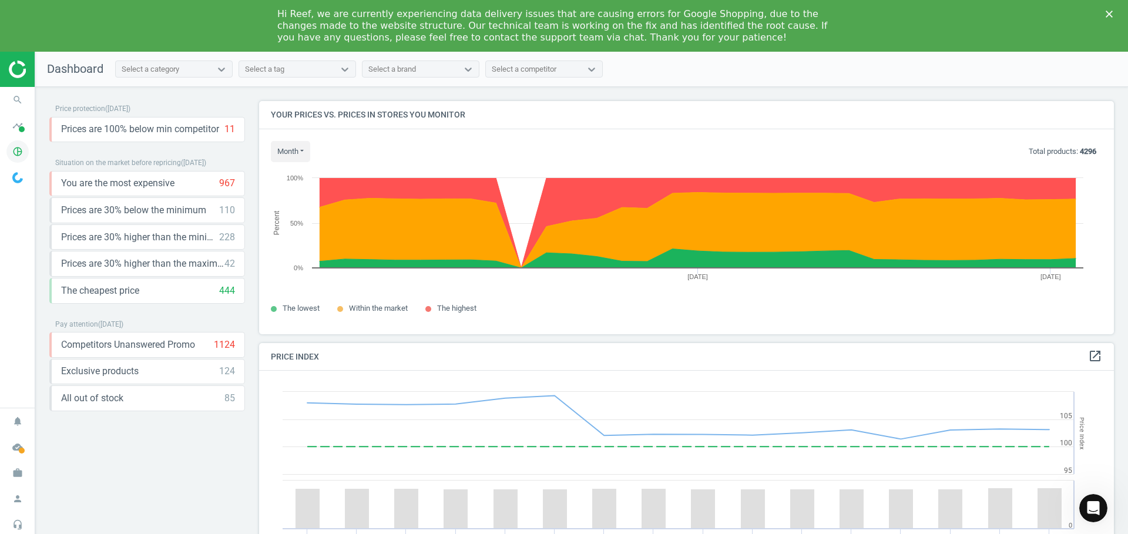 The image size is (1128, 534). What do you see at coordinates (133, 210) in the screenshot?
I see `span: Prices are 30% below the minimum` at bounding box center [133, 210].